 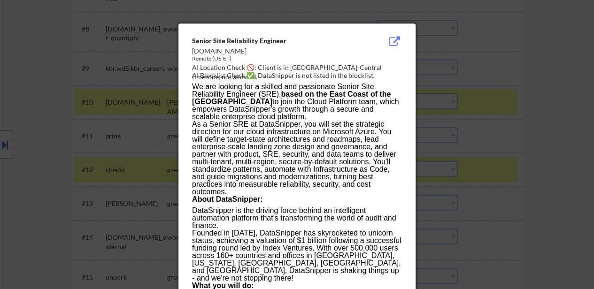 What do you see at coordinates (297, 102) in the screenshot?
I see `p: We are looking for a skilled and passionate Senior Site Reliability Engineer (SRE), to join the C...` at bounding box center [297, 102].